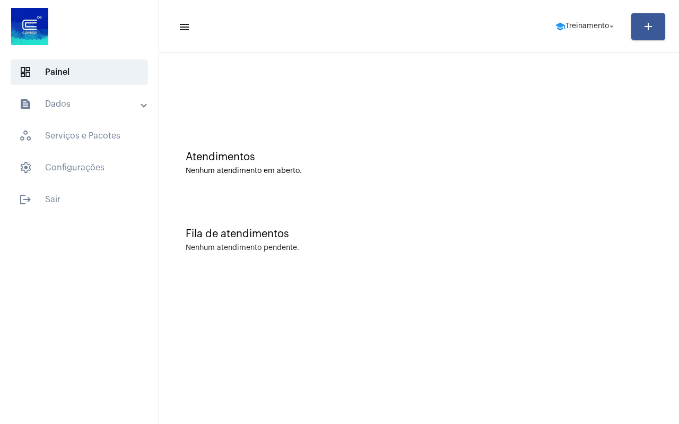  Describe the element at coordinates (30, 27) in the screenshot. I see `img: d4669ae0-8c07-2337-4f67-34b0df7f5ae4.jpeg` at that location.